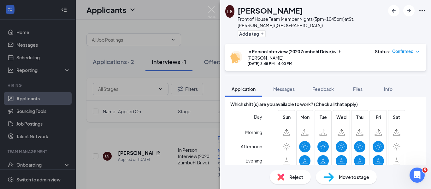 The image size is (431, 189). Describe the element at coordinates (262, 34) in the screenshot. I see `svg: Plus` at that location.